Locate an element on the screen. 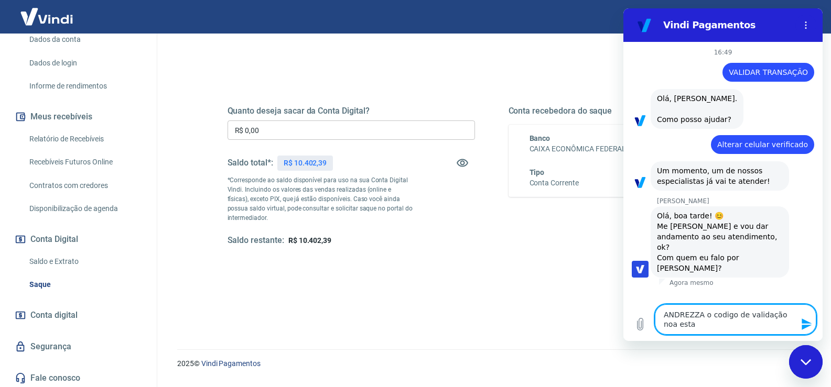  a: Contratos com credores is located at coordinates (84, 185).